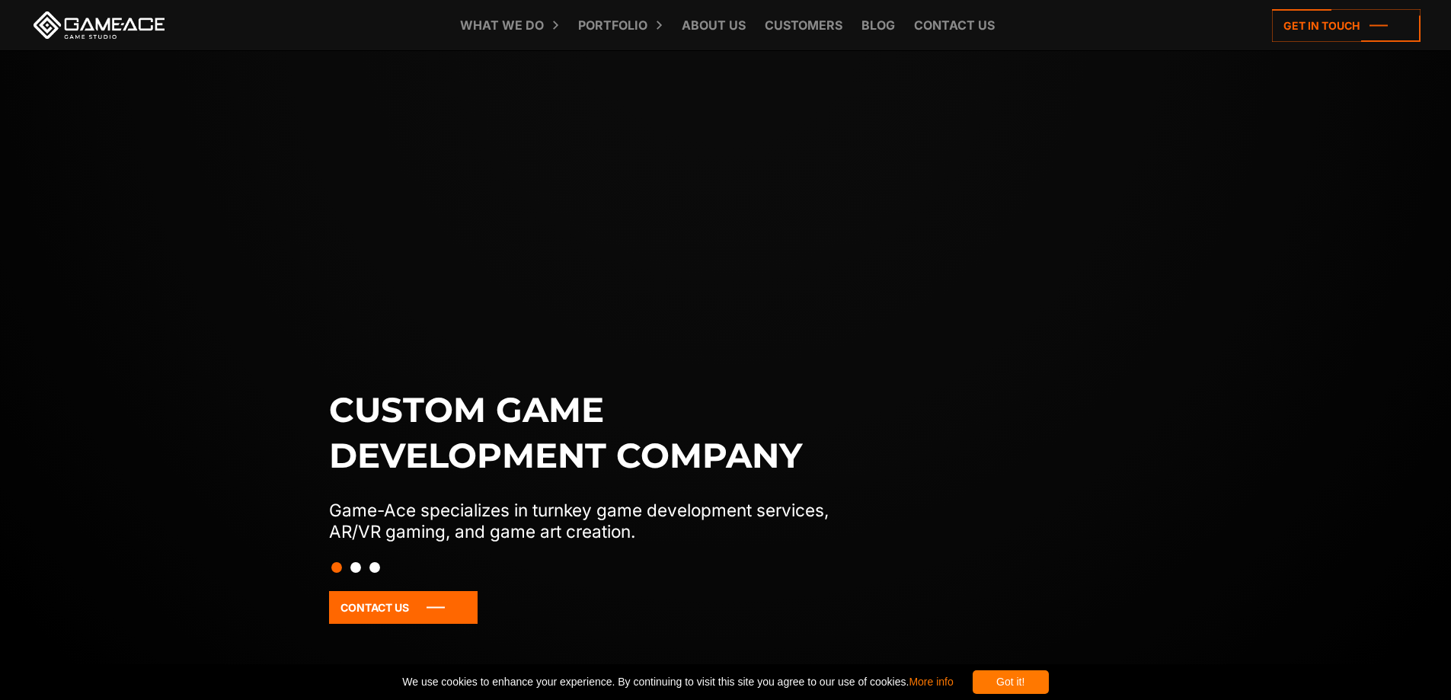 The image size is (1451, 700). I want to click on a: More info, so click(930, 681).